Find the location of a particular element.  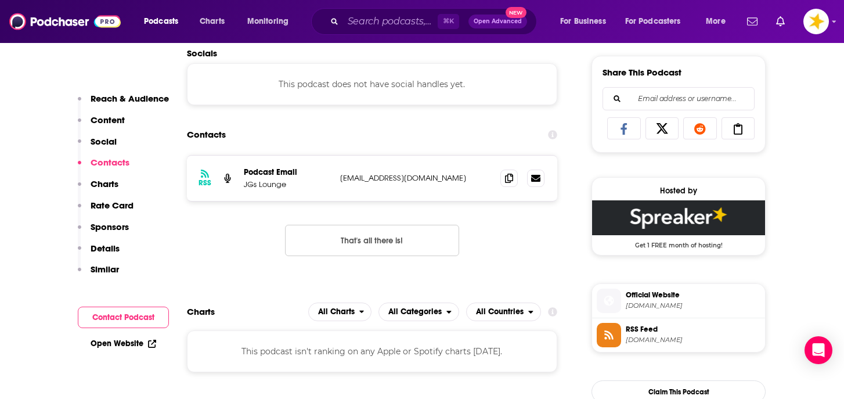

span: Monitoring is located at coordinates (268, 21).